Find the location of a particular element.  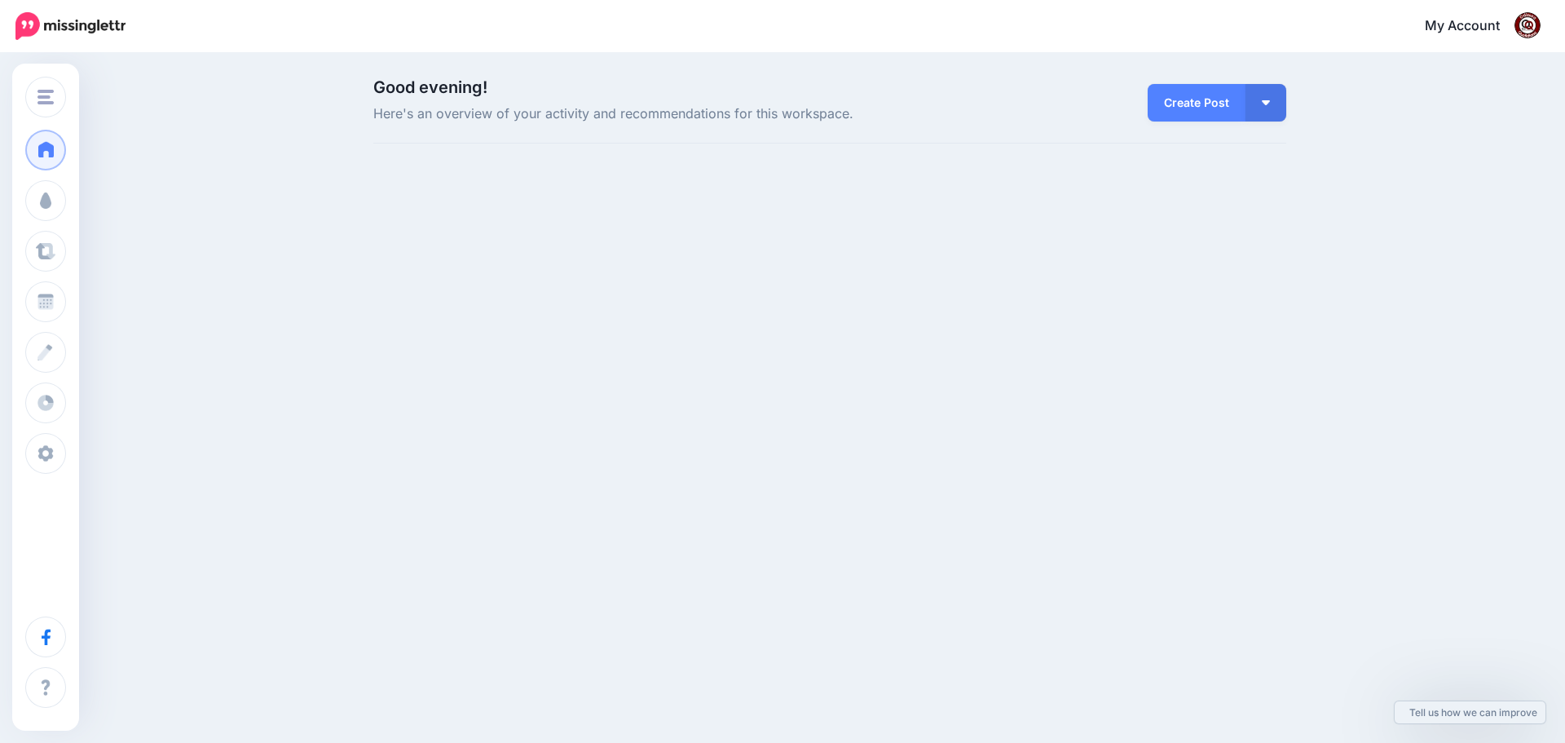

a: Tell us how we can improve is located at coordinates (1470, 712).